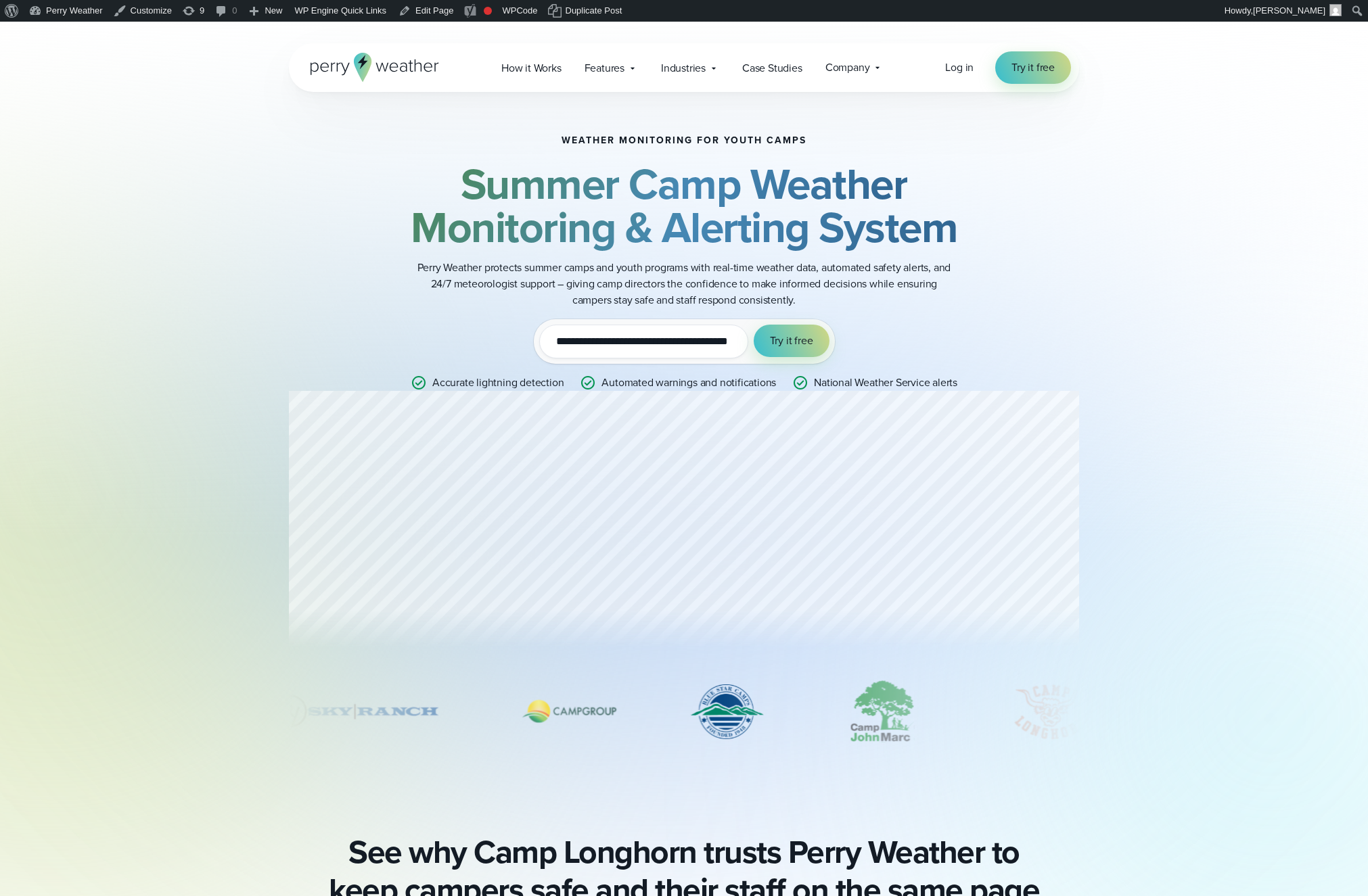  I want to click on h1: Weather monitoring for youth camps, so click(684, 141).